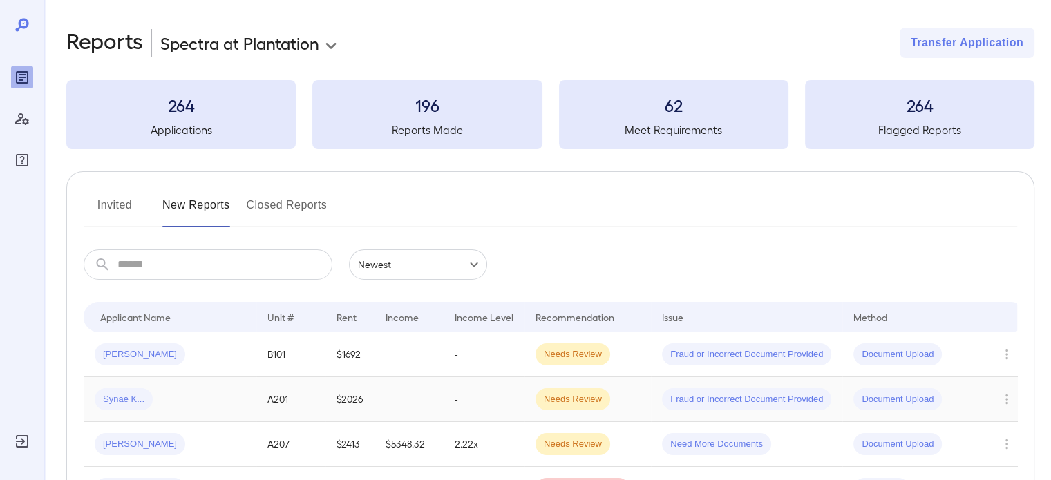 The width and height of the screenshot is (1051, 480). Describe the element at coordinates (427, 105) in the screenshot. I see `h3: 196` at that location.